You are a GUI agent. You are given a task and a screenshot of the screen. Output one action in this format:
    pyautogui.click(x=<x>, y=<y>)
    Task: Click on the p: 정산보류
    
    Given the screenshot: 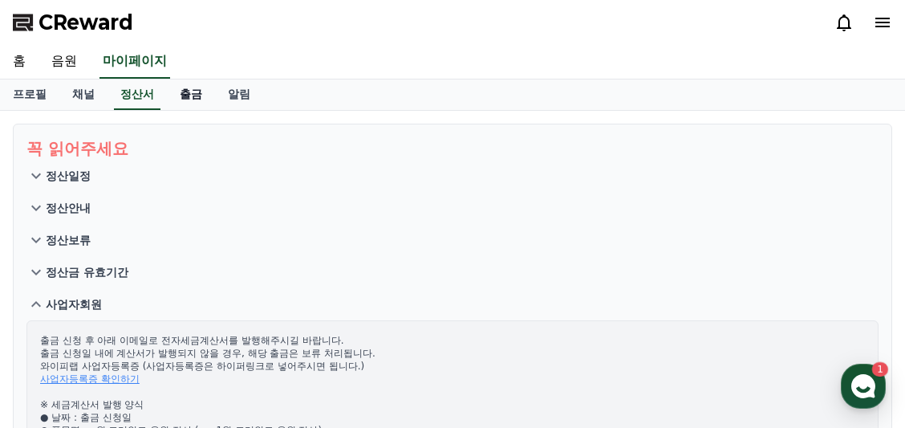 What is the action you would take?
    pyautogui.click(x=68, y=240)
    